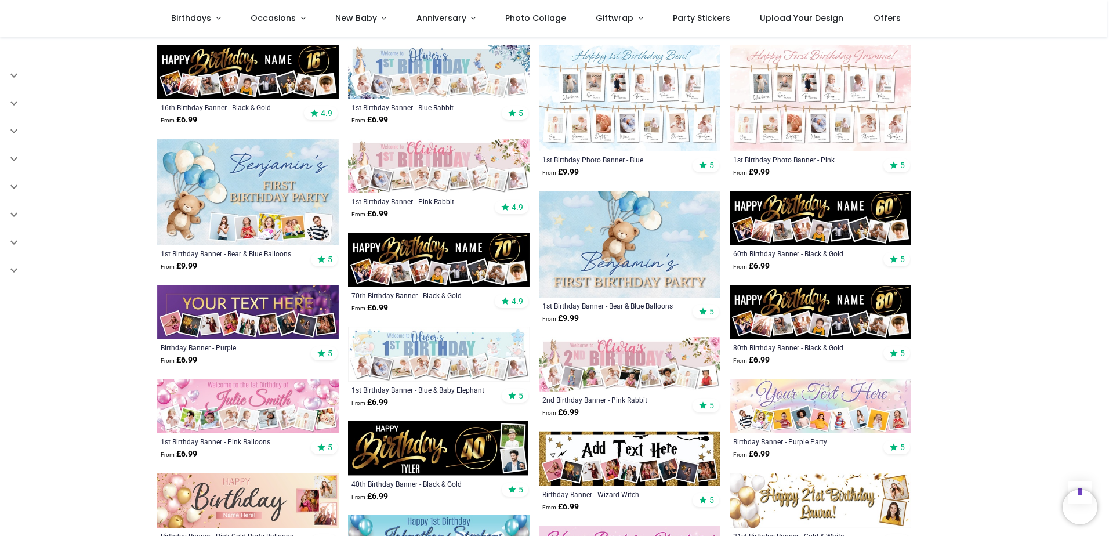 The image size is (1109, 536). I want to click on a: 60th Birthday Banner - Black & Gold, so click(802, 253).